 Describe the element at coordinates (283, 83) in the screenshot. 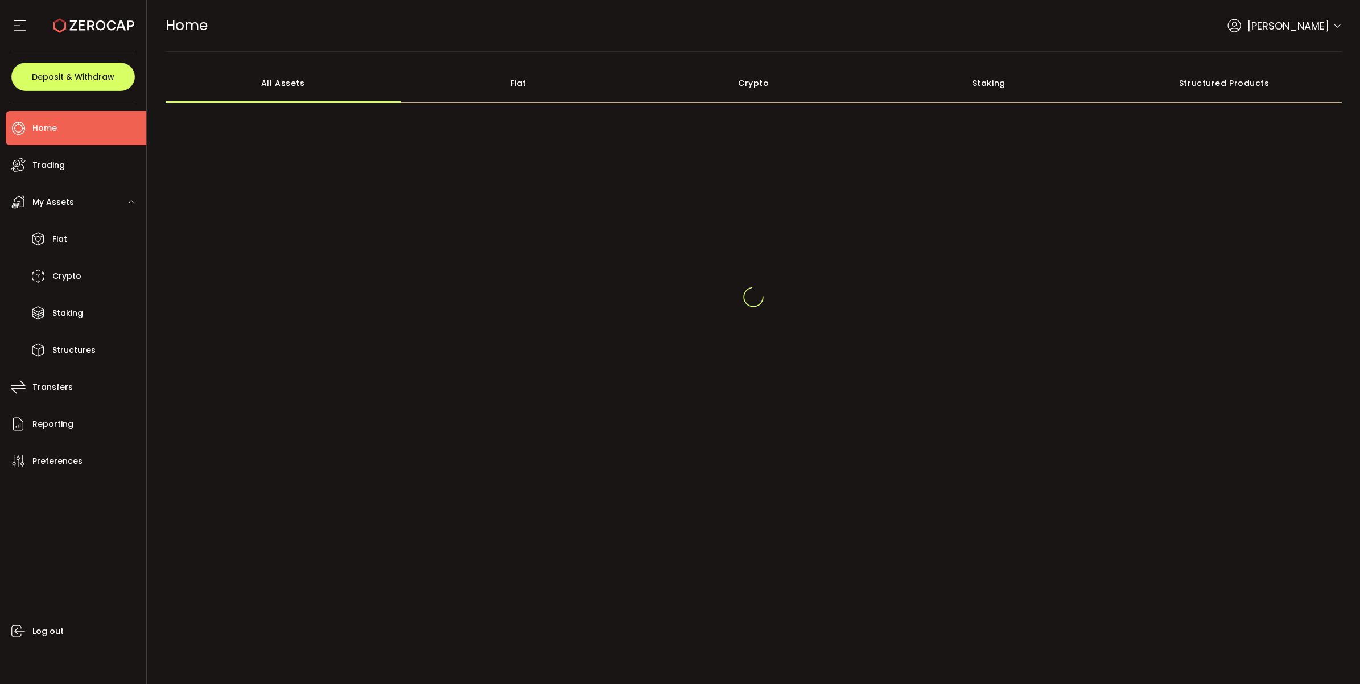

I see `div: All Assets` at that location.